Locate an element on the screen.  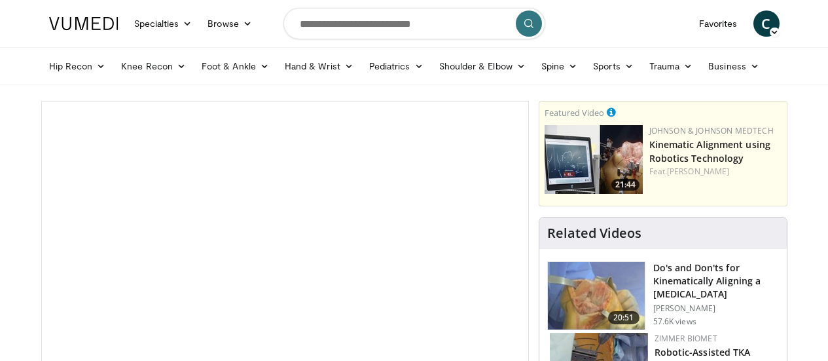
img: VuMedi Logo is located at coordinates (84, 24).